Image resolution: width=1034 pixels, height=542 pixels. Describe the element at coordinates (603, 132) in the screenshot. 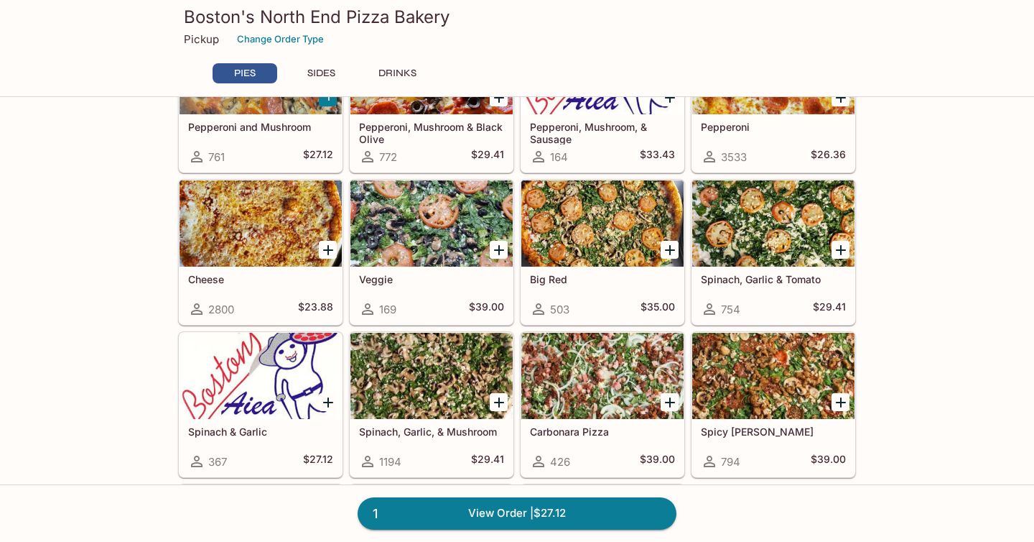

I see `h5: Pepperoni, Mushroom, & Sausage` at that location.